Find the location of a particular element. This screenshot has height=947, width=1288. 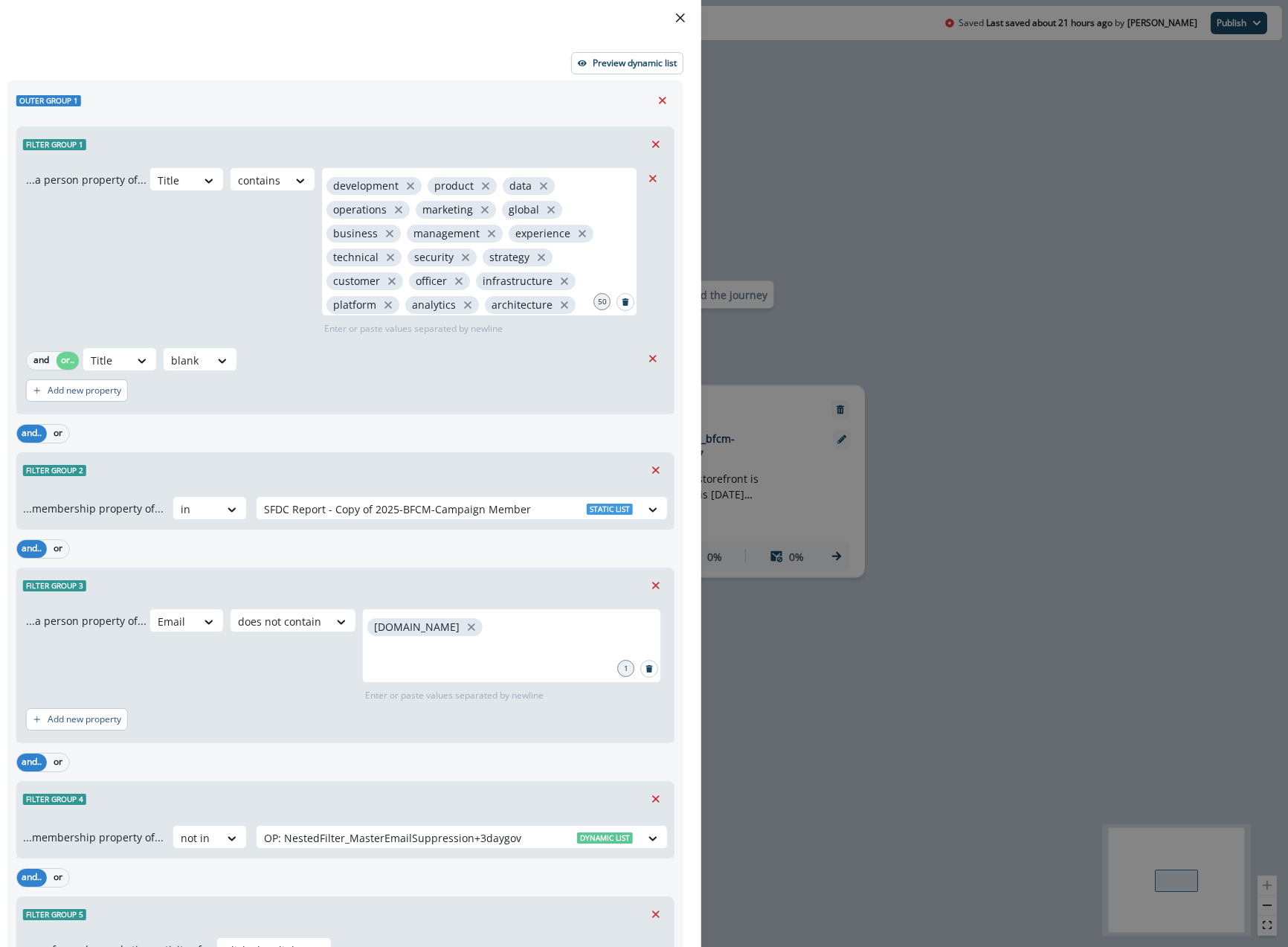

p: product is located at coordinates (454, 186).